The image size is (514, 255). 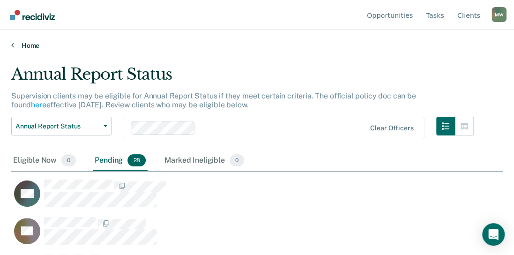 What do you see at coordinates (32, 15) in the screenshot?
I see `img: Recidiviz` at bounding box center [32, 15].